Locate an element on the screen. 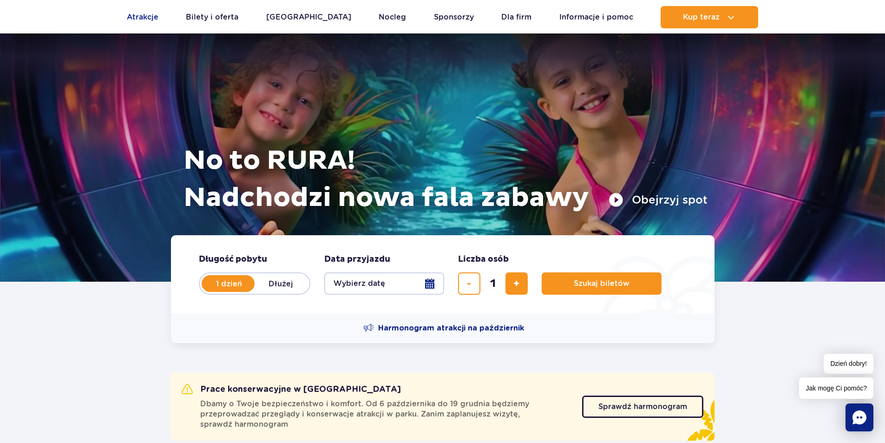 The image size is (885, 443). span: Kup teraz is located at coordinates (701, 17).